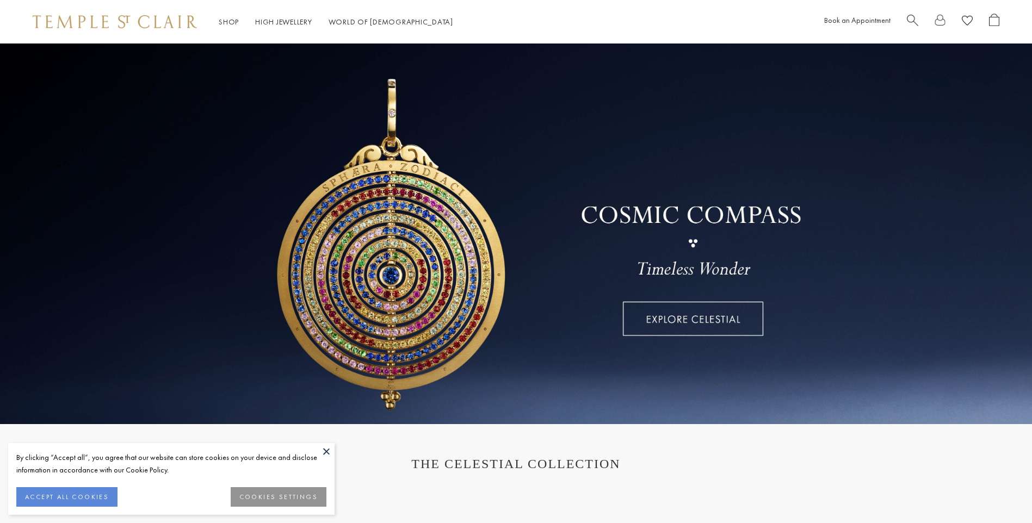 The image size is (1032, 523). I want to click on a: Search, so click(912, 22).